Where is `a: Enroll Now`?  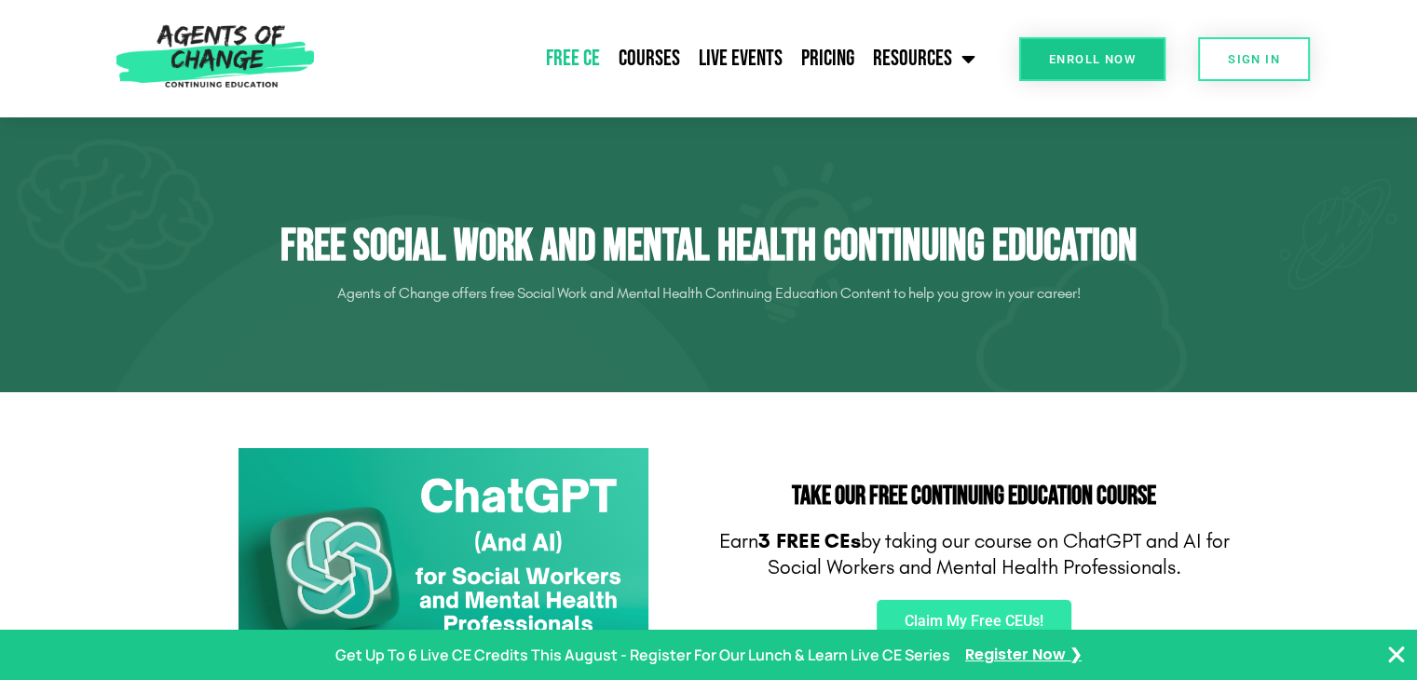
a: Enroll Now is located at coordinates (1092, 59).